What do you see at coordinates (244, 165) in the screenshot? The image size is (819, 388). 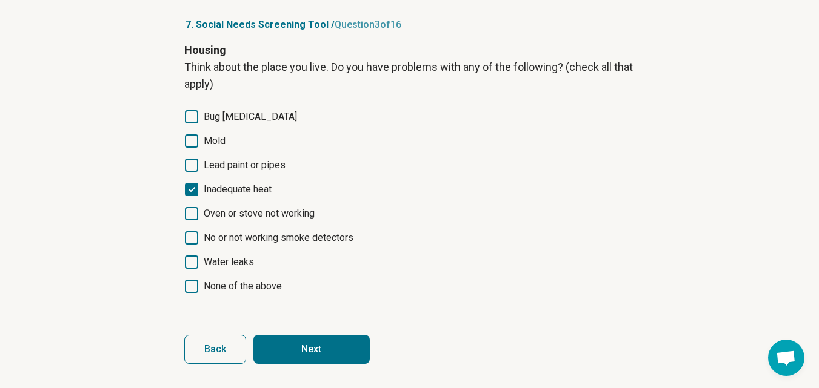 I see `span: Lead paint or pipes` at bounding box center [244, 165].